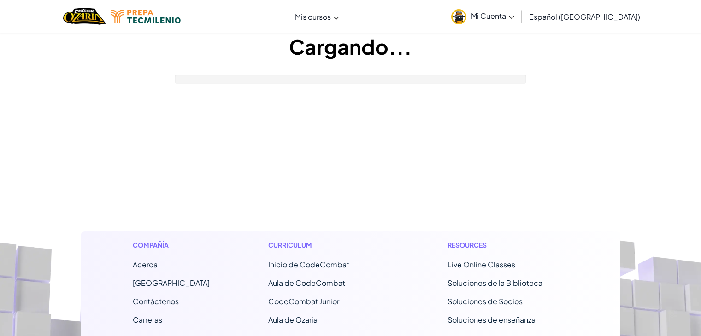  What do you see at coordinates (306, 283) in the screenshot?
I see `a: Aula de CodeCombat` at bounding box center [306, 283].